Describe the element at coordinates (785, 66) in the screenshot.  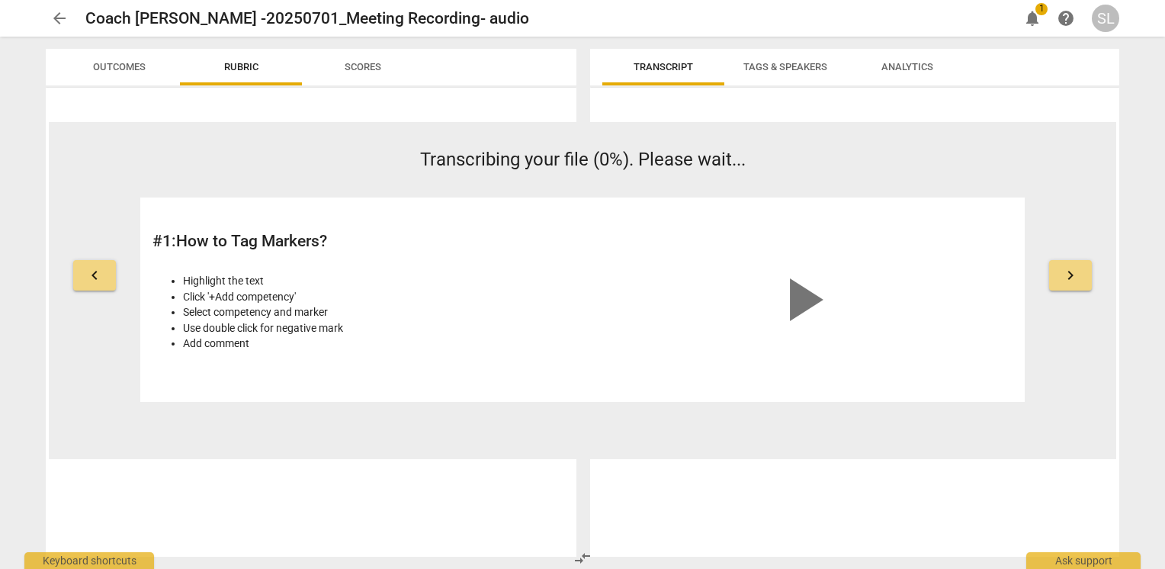
I see `span: Tags & Speakers` at that location.